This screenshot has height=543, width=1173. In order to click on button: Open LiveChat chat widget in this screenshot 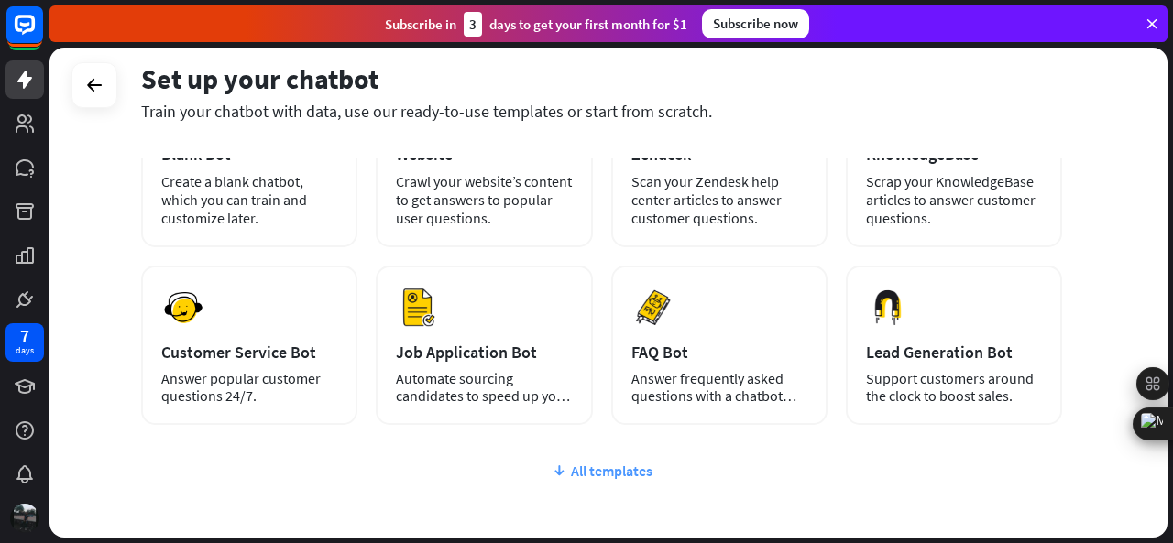, I will do `click(42, 35)`.